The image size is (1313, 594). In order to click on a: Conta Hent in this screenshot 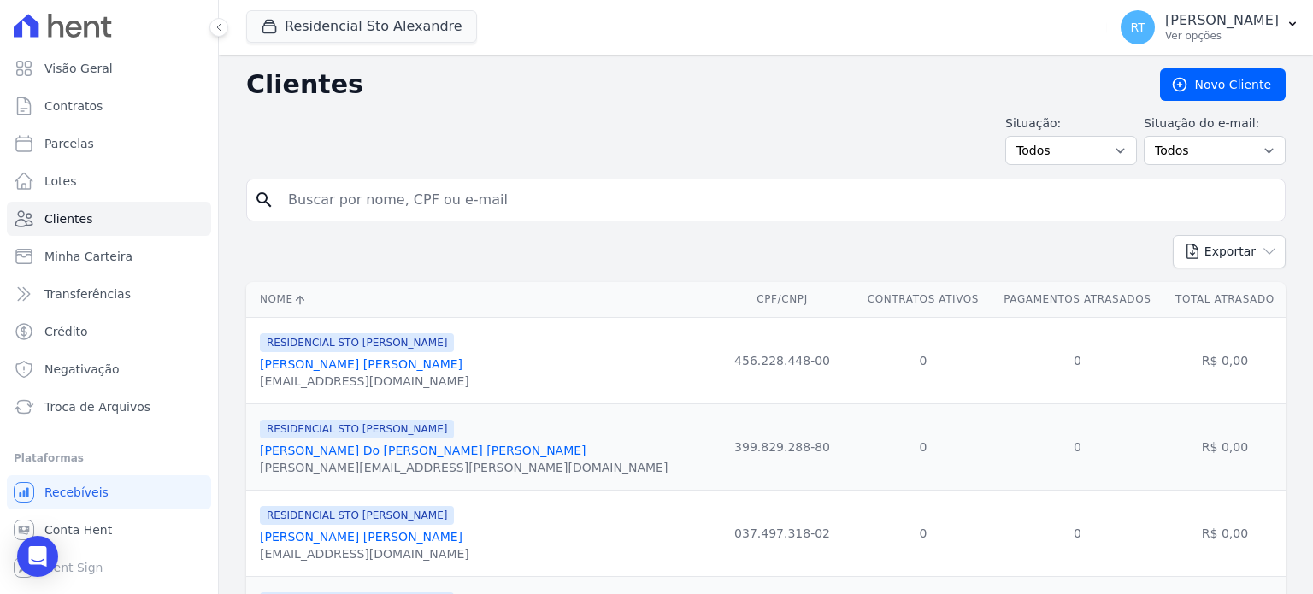, I will do `click(109, 530)`.